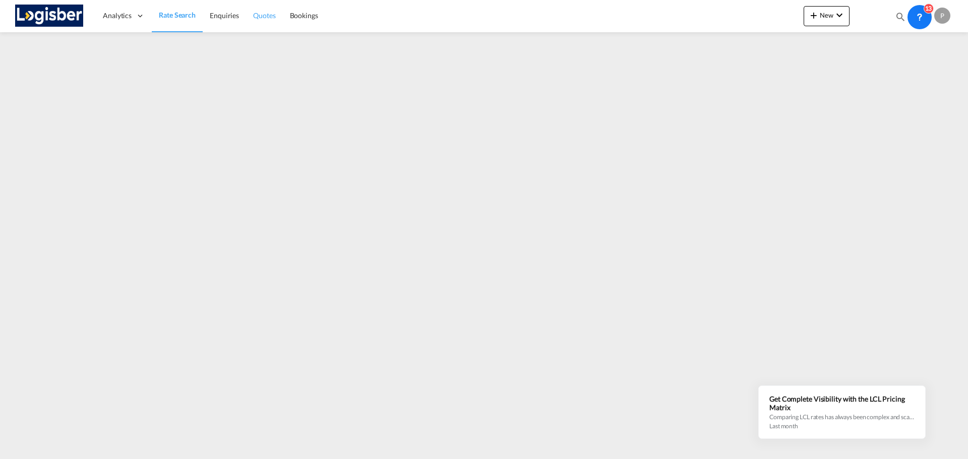  What do you see at coordinates (117, 16) in the screenshot?
I see `span: Analytics` at bounding box center [117, 16].